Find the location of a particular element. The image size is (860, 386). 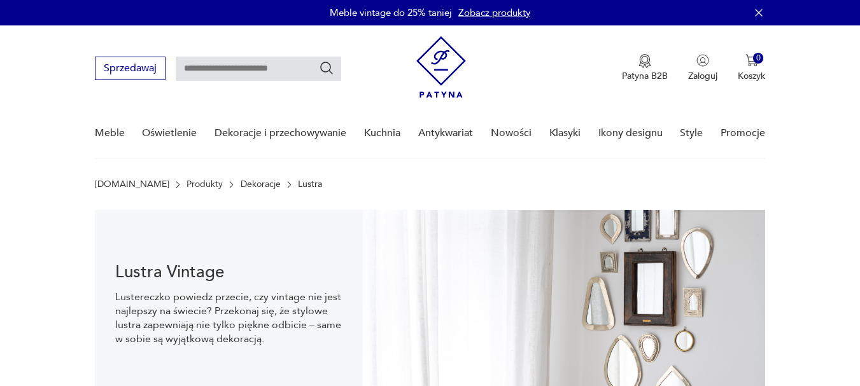

button: Sprzedawaj is located at coordinates (130, 68).